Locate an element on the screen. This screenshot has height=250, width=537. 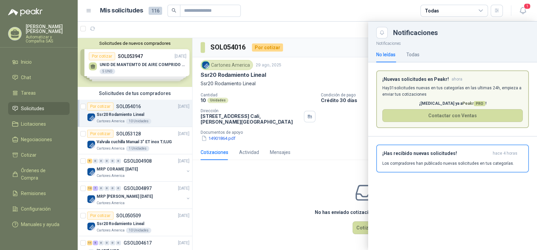
span: Licitaciones is located at coordinates (33, 124).